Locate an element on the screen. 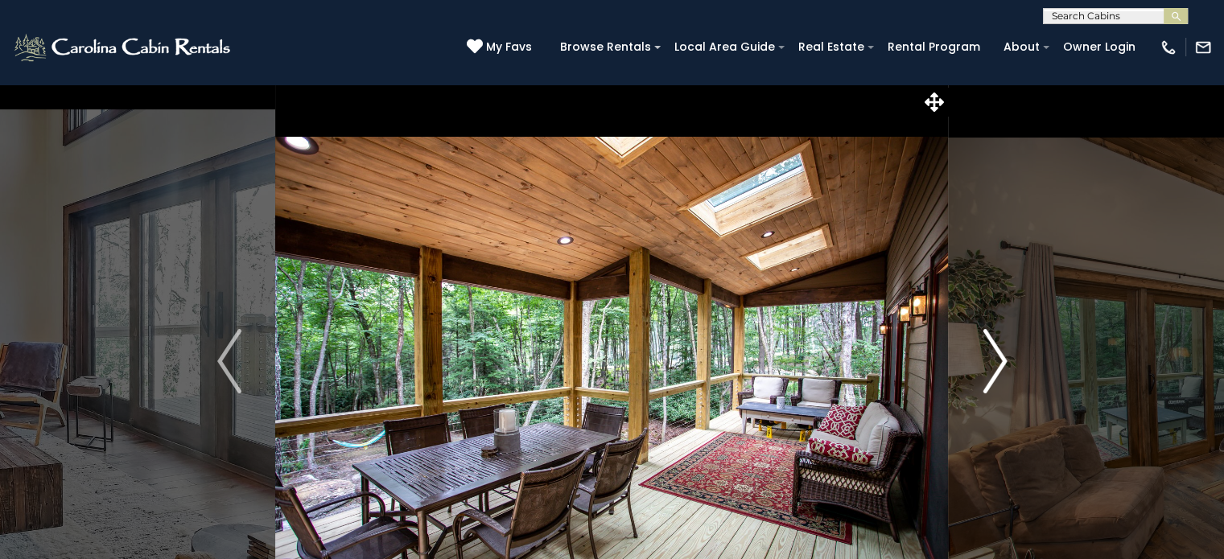 This screenshot has width=1224, height=559. a: Browse Rentals is located at coordinates (605, 47).